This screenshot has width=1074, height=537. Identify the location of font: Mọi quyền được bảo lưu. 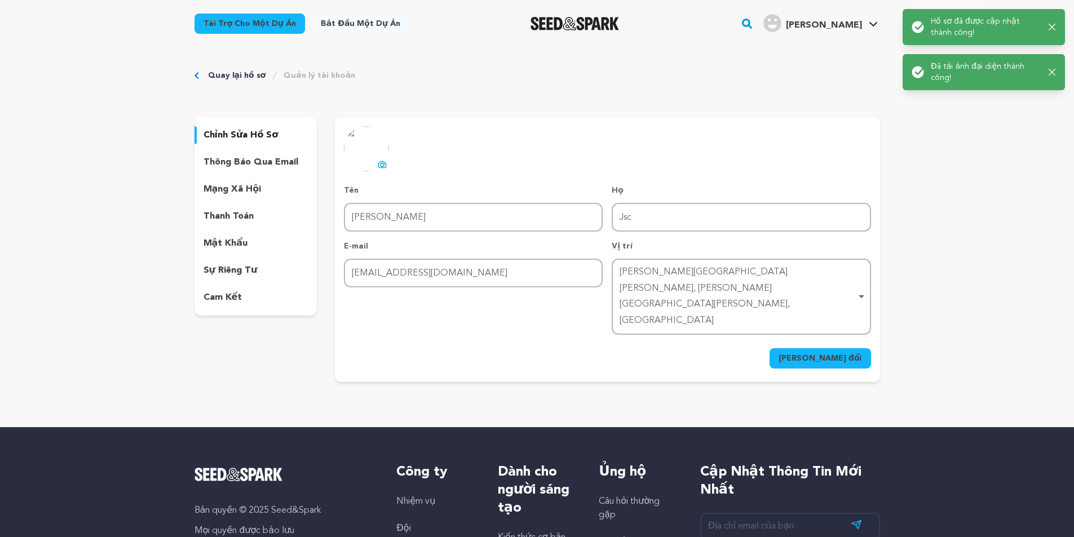
(245, 531).